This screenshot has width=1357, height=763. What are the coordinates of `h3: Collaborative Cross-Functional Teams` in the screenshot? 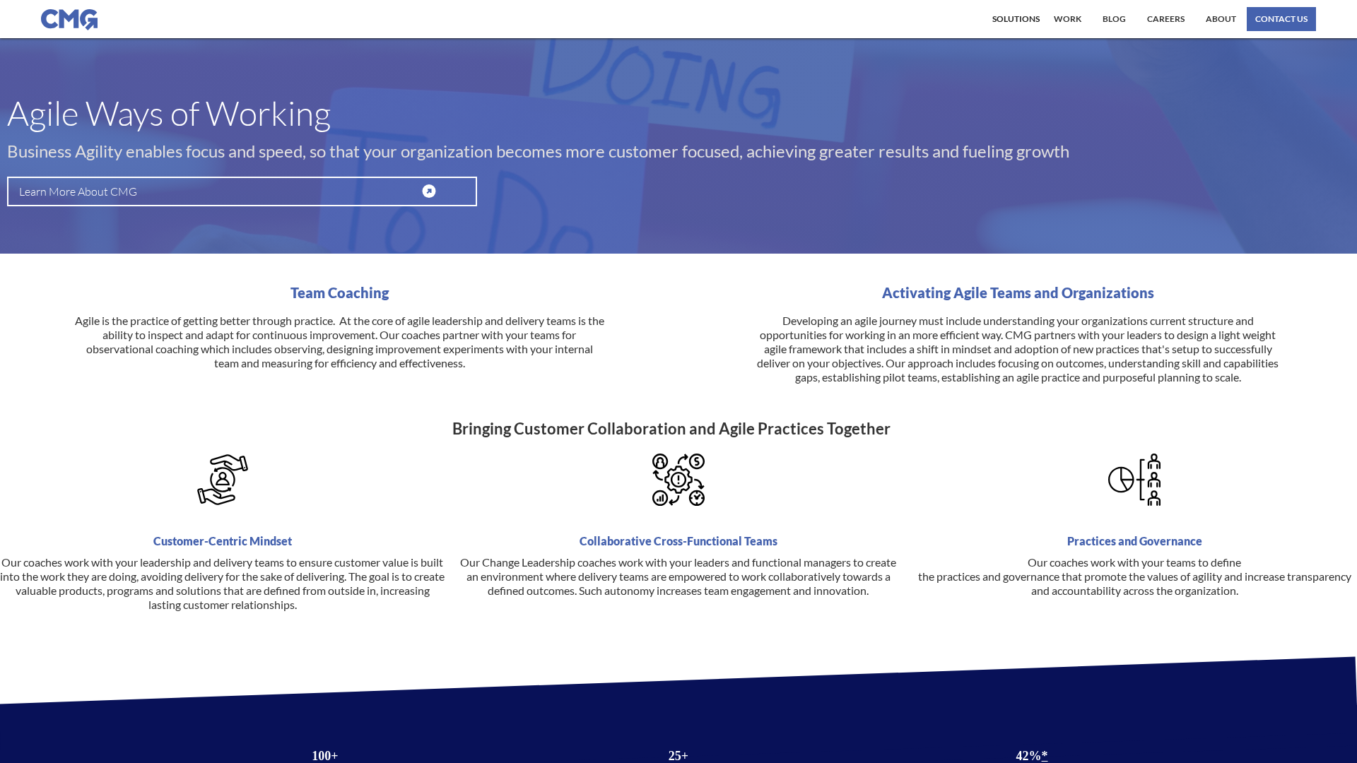 It's located at (678, 541).